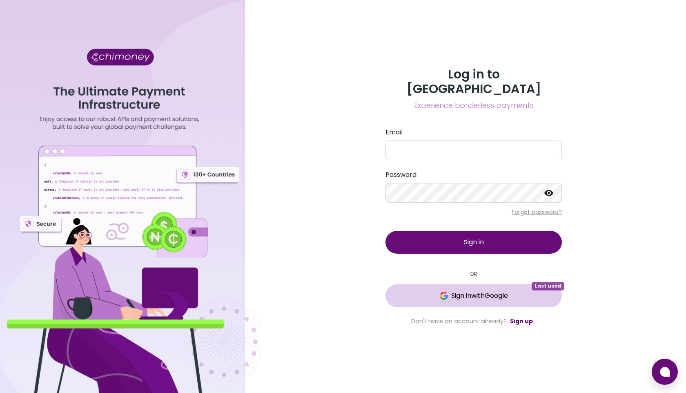 The image size is (686, 393). Describe the element at coordinates (474, 296) in the screenshot. I see `button: GoogleSign inwithGoogleLast used` at that location.